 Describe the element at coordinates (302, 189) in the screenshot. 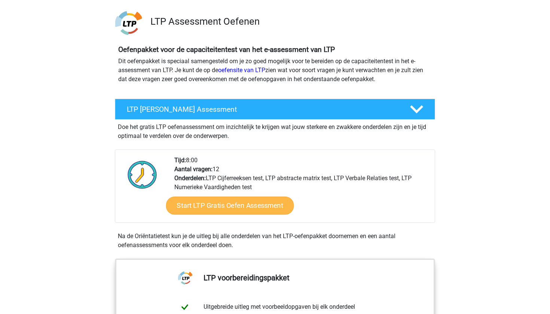

I see `div: 8:00 12 LTP Cijferreeksen test, LTP abstracte matrix test, LTP Verbale Relaties test, LTP Numerie...` at that location.